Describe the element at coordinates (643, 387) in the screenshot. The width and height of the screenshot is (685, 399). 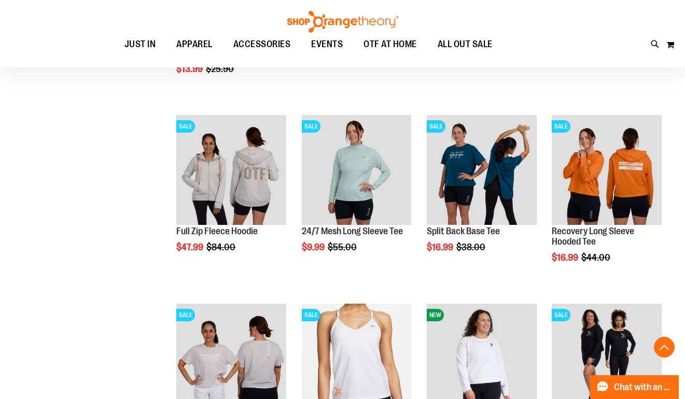
I see `span: Chat with an Expert` at that location.